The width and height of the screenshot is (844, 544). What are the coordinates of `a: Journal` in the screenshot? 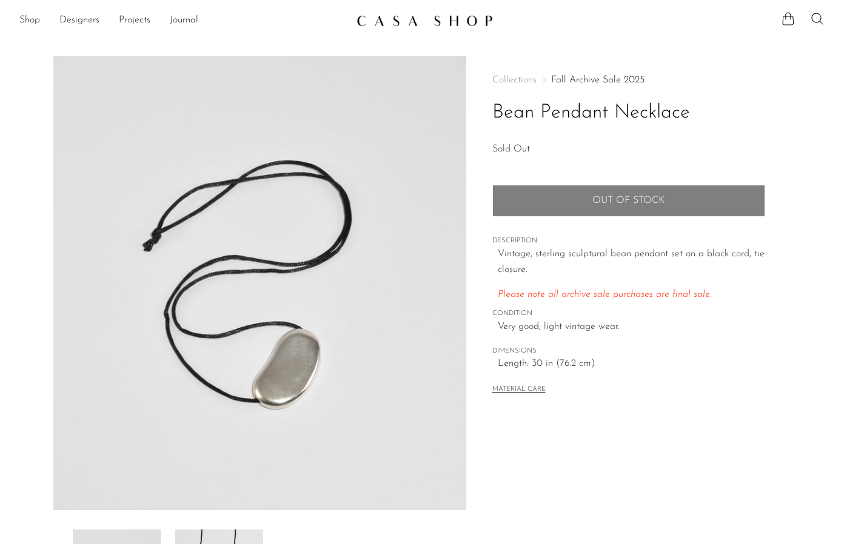 It's located at (184, 21).